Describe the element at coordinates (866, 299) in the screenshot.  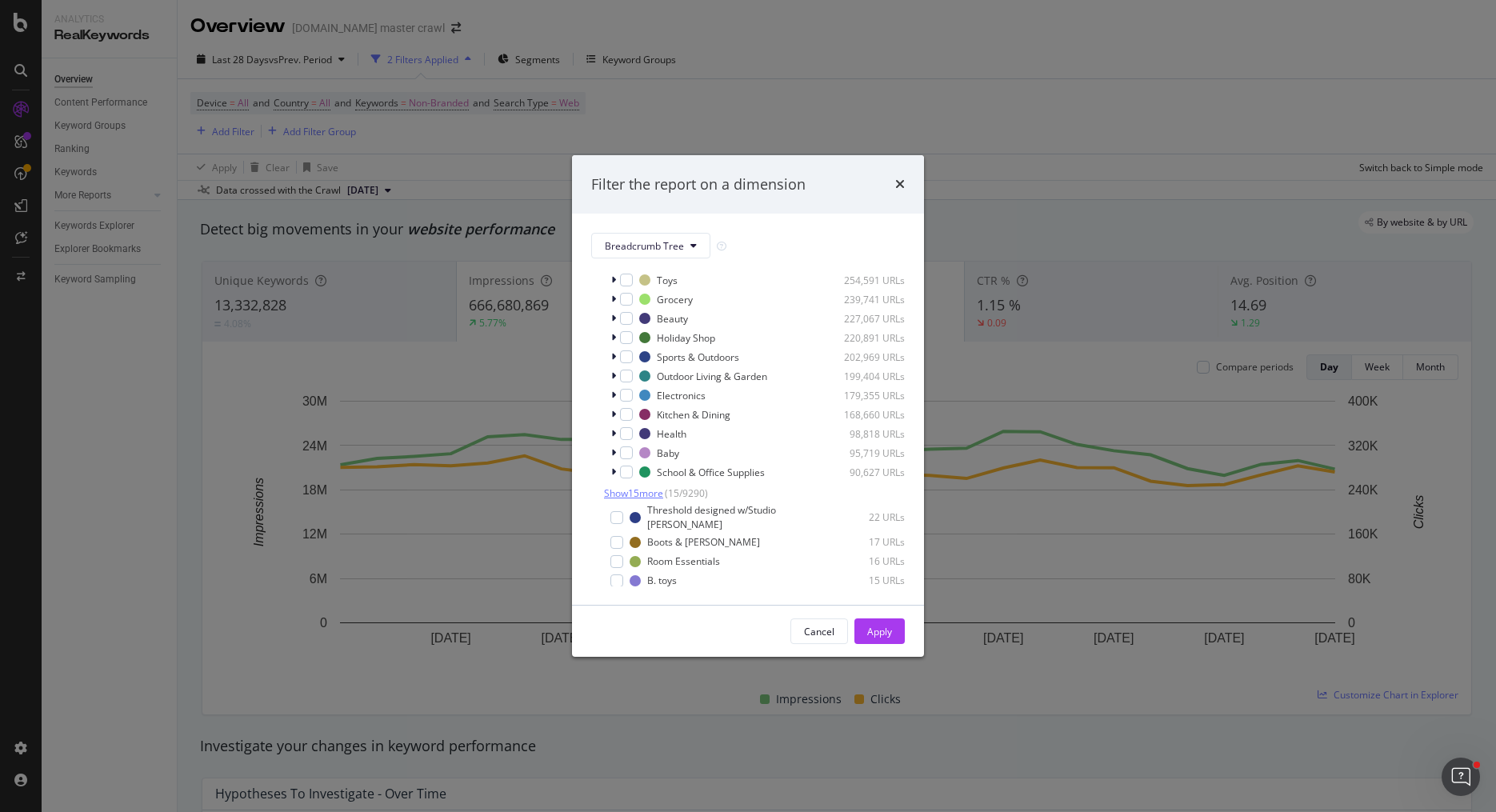
I see `div: 239,741 URLs` at that location.